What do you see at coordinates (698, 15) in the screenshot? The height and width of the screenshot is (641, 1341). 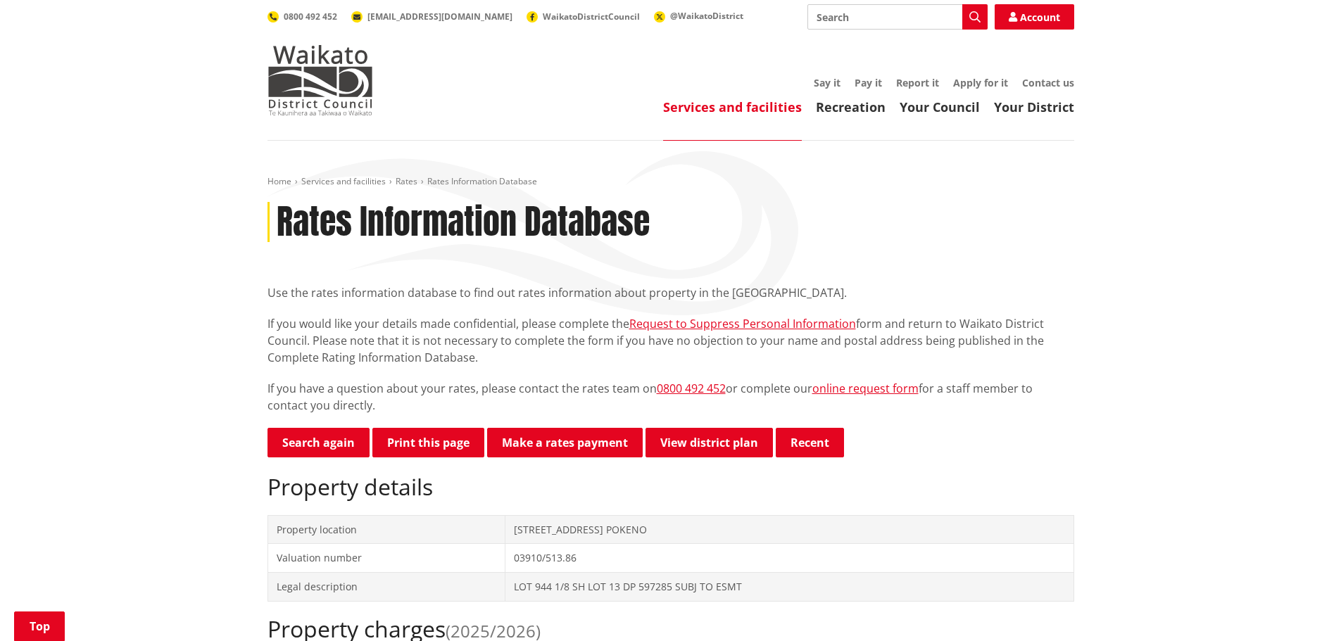 I see `a: @WaikatoDistrict` at bounding box center [698, 15].